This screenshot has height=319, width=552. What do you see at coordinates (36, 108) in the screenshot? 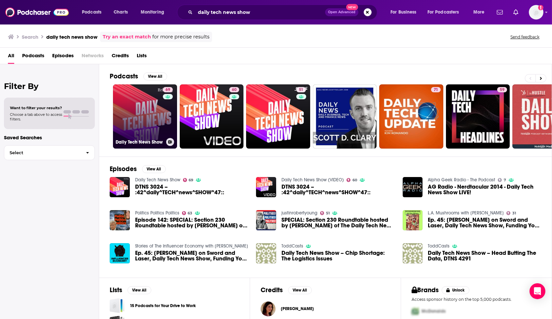
I see `span: Want to filter your results?` at bounding box center [36, 108].